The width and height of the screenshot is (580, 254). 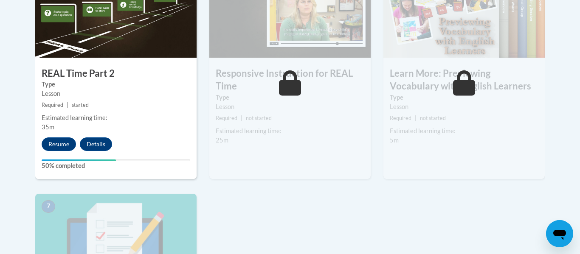 What do you see at coordinates (222, 140) in the screenshot?
I see `span: 25m` at bounding box center [222, 140].